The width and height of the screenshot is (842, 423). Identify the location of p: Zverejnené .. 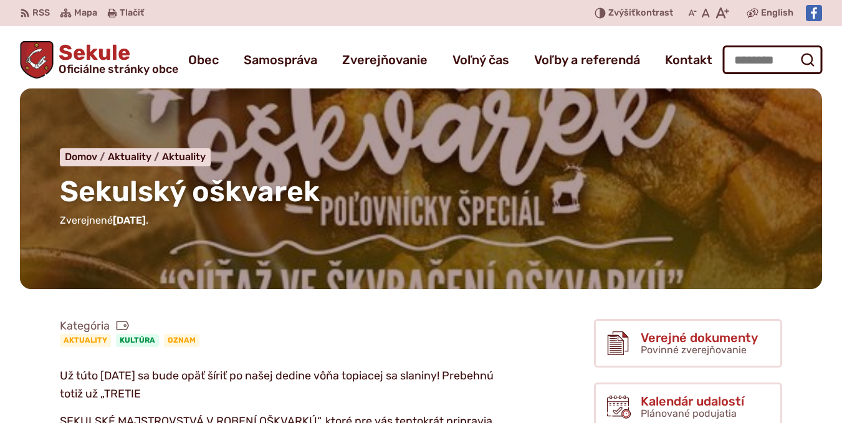
(420, 221).